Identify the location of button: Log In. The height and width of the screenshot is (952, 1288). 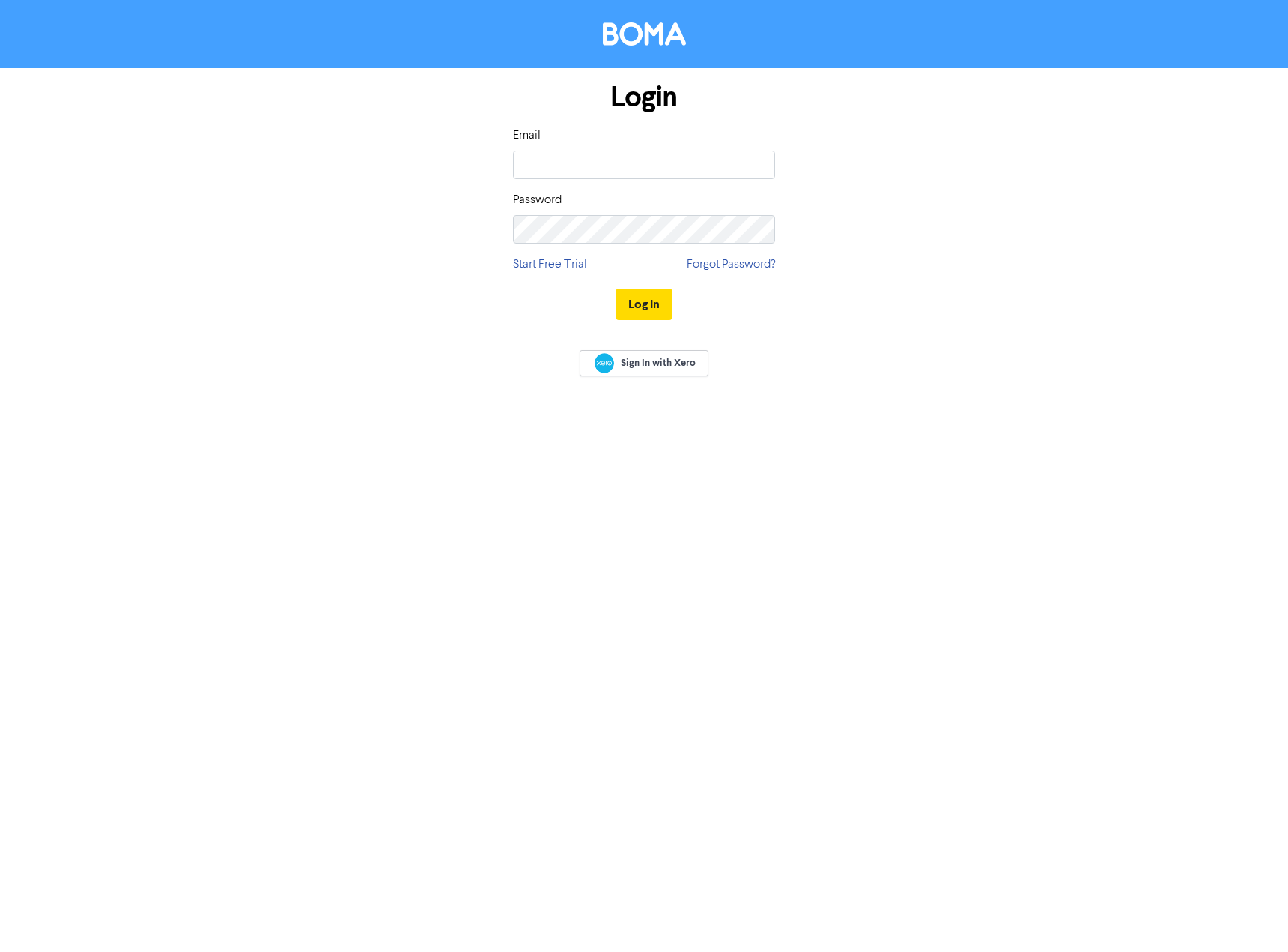
(644, 304).